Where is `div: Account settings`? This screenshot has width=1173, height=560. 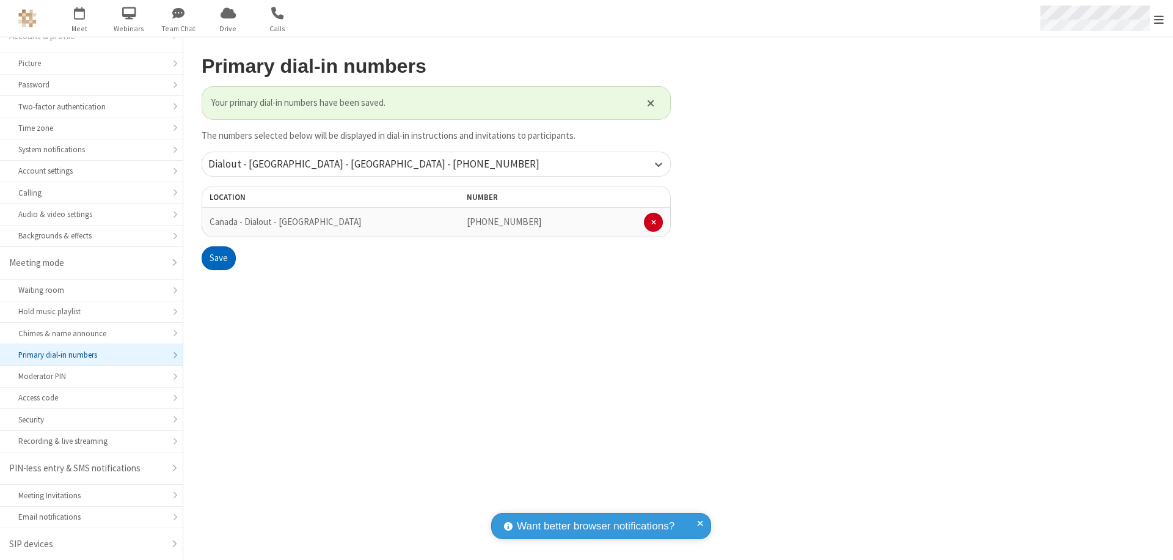 div: Account settings is located at coordinates (91, 170).